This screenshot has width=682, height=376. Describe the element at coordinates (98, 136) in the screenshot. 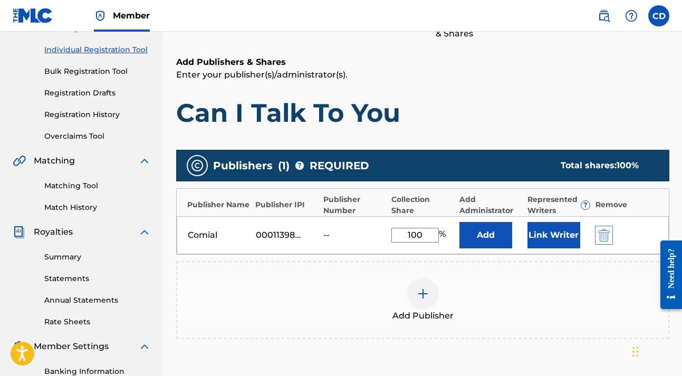

I see `a: Overclaims Tool` at that location.